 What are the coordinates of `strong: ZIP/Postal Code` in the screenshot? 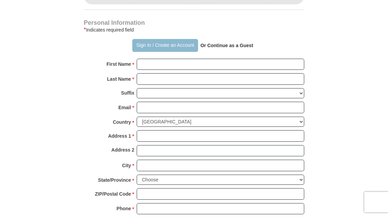 It's located at (113, 194).